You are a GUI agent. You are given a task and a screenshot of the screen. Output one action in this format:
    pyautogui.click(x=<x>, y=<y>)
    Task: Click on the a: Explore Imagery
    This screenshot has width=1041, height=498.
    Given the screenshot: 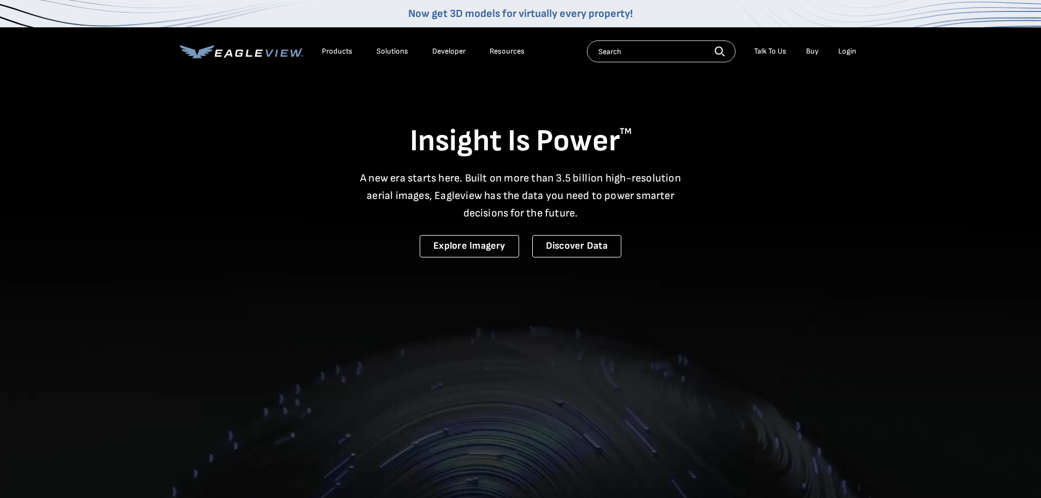 What is the action you would take?
    pyautogui.click(x=470, y=246)
    